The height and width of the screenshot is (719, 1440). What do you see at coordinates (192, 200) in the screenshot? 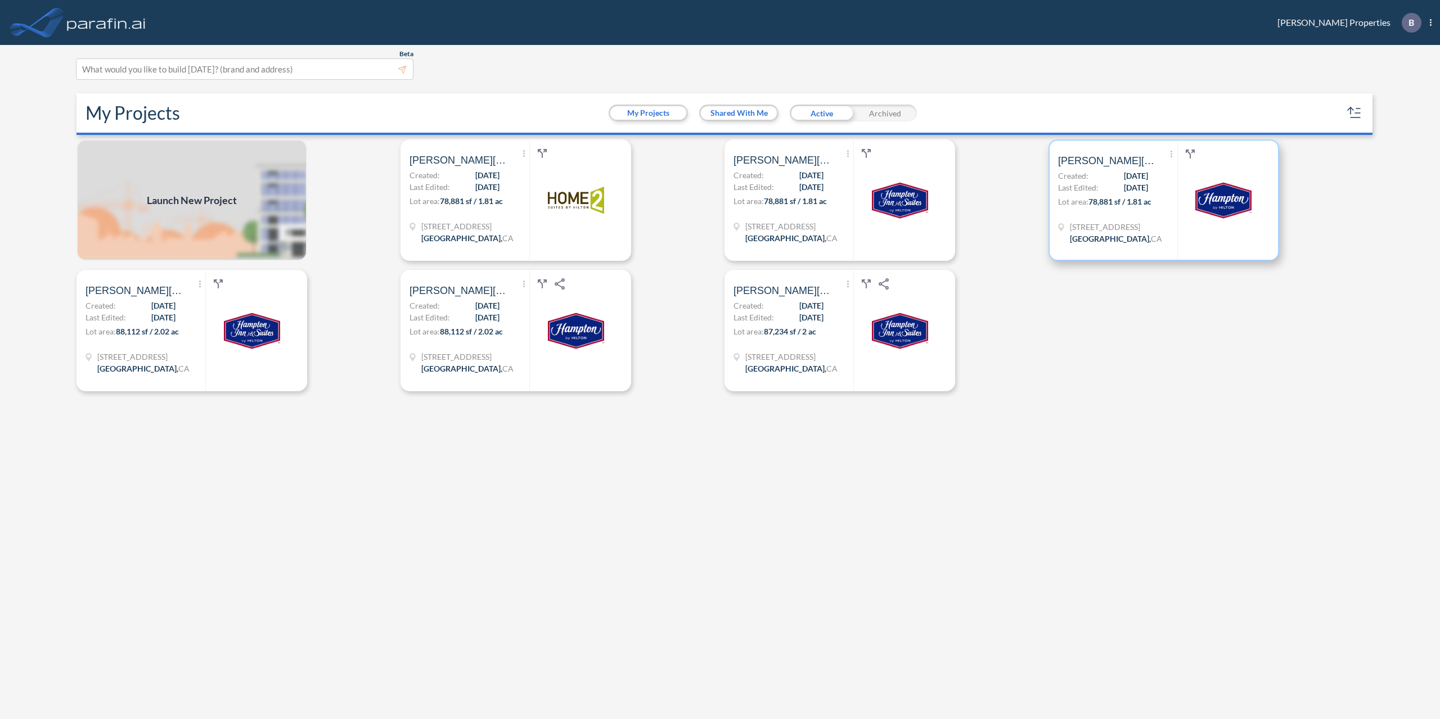
I see `span: Launch New Project` at bounding box center [192, 200].